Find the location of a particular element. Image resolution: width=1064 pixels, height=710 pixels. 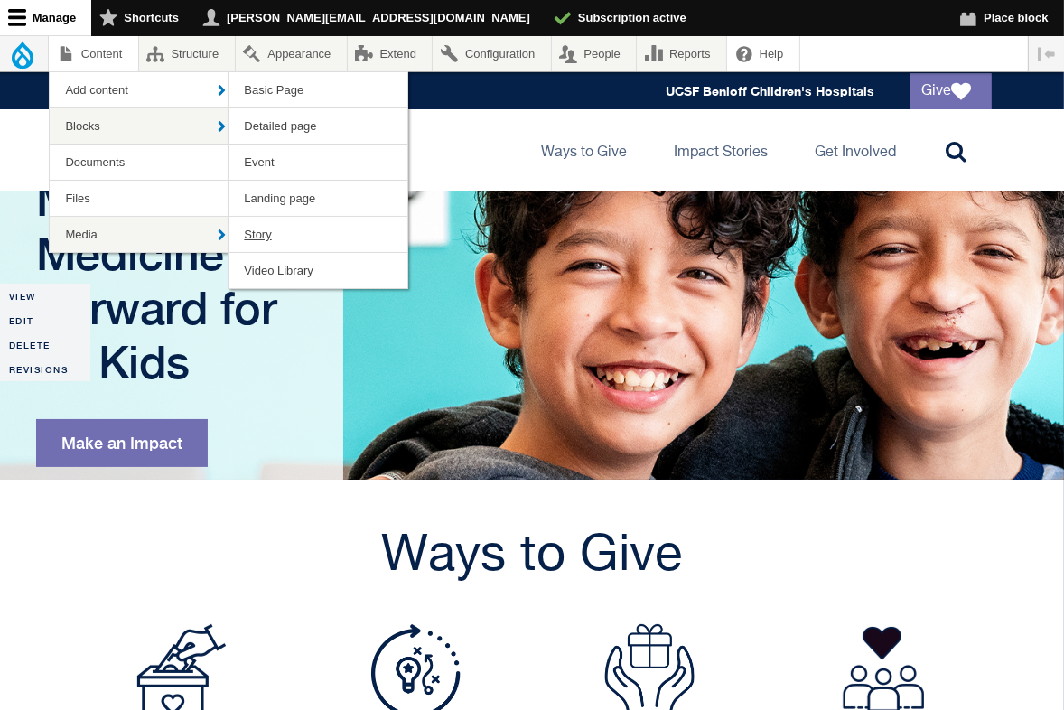

a: Blocks is located at coordinates (139, 126).